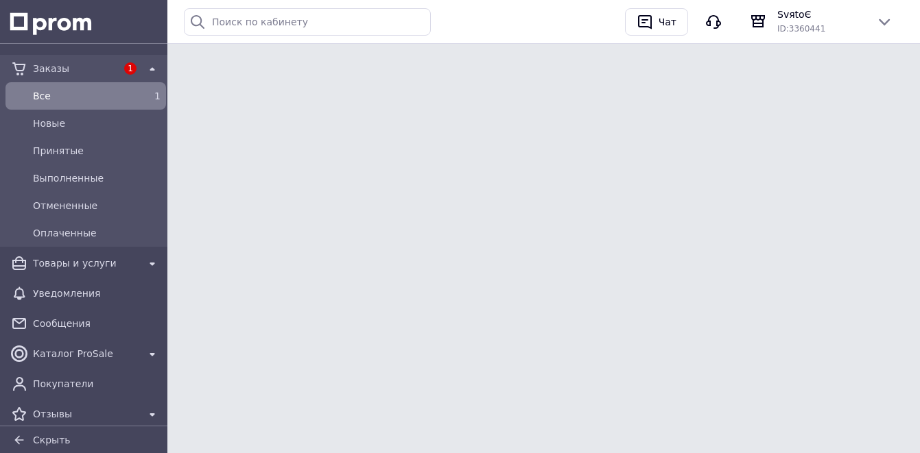 The height and width of the screenshot is (453, 920). What do you see at coordinates (97, 324) in the screenshot?
I see `span: Сообщения` at bounding box center [97, 324].